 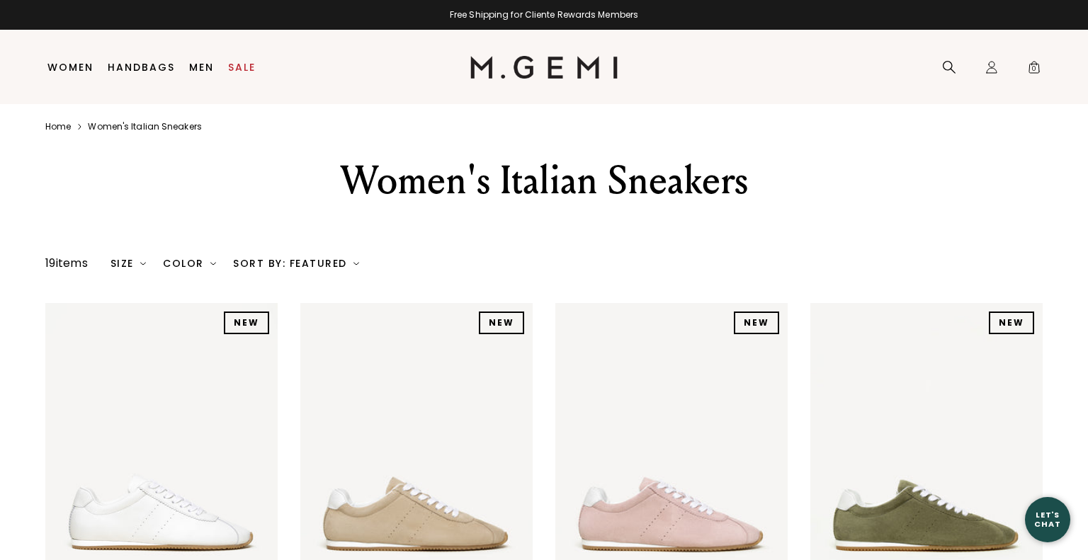 What do you see at coordinates (1034, 70) in the screenshot?
I see `span: 0` at bounding box center [1034, 70].